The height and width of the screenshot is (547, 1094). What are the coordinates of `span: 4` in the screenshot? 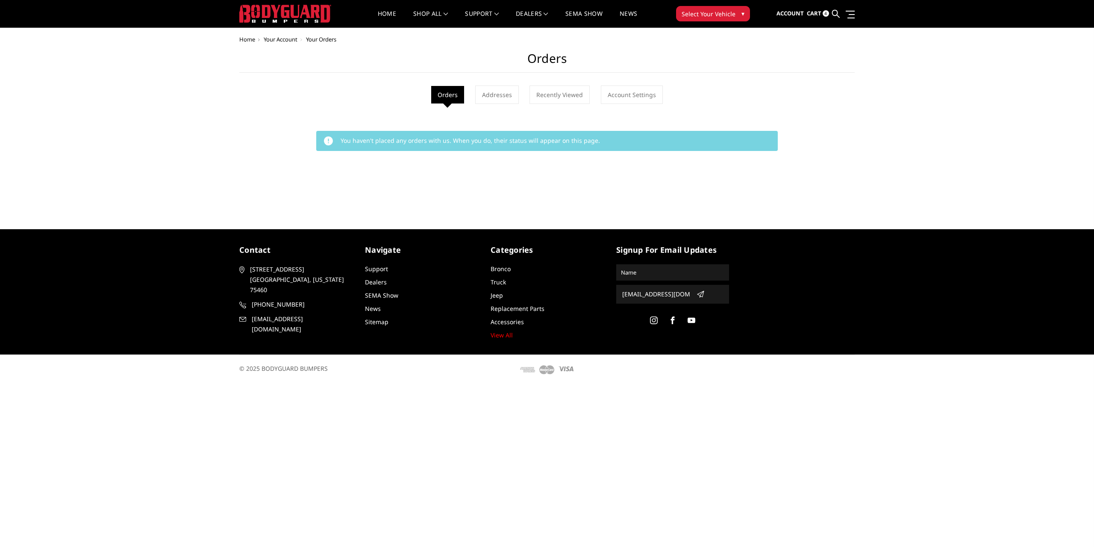 It's located at (826, 13).